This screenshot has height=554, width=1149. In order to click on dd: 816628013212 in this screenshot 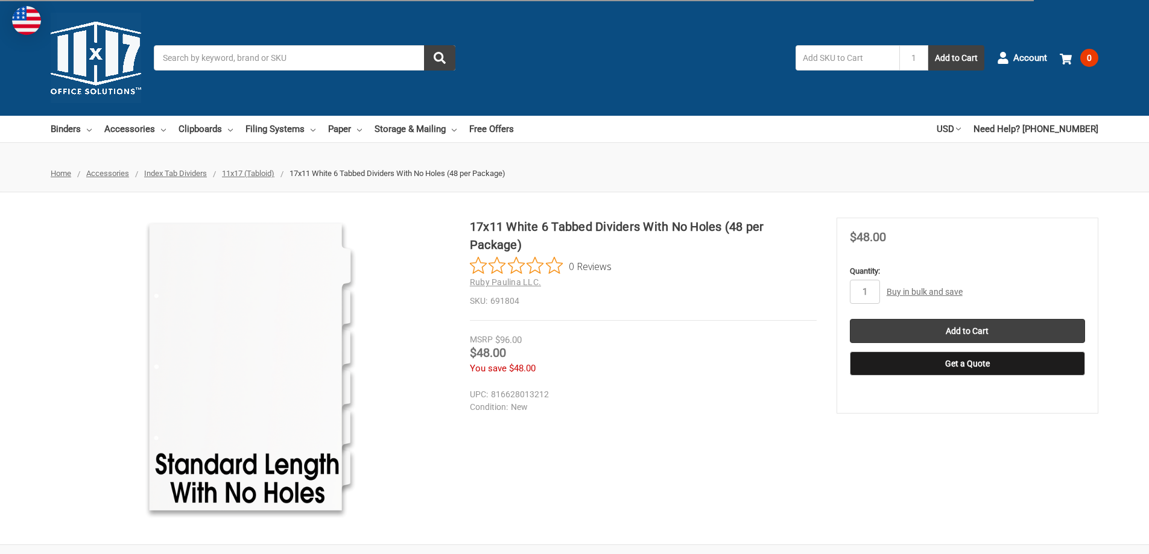, I will do `click(641, 395)`.